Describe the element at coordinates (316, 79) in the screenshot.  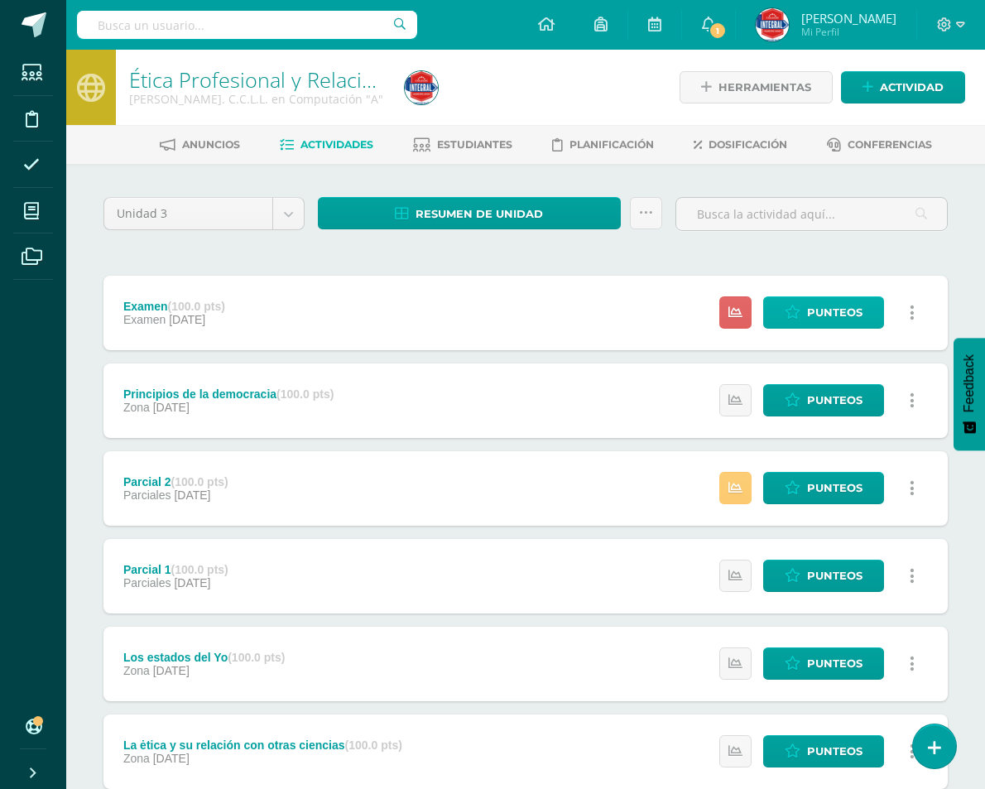
I see `a: Ética Profesional y Relaciones Humanas` at that location.